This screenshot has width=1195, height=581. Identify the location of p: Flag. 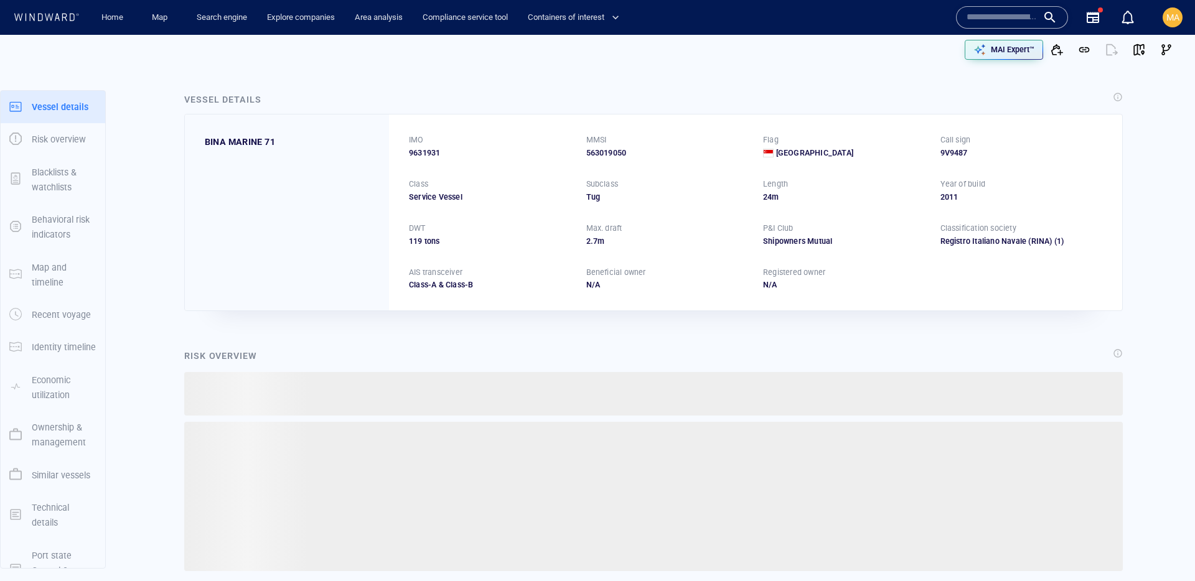
(771, 140).